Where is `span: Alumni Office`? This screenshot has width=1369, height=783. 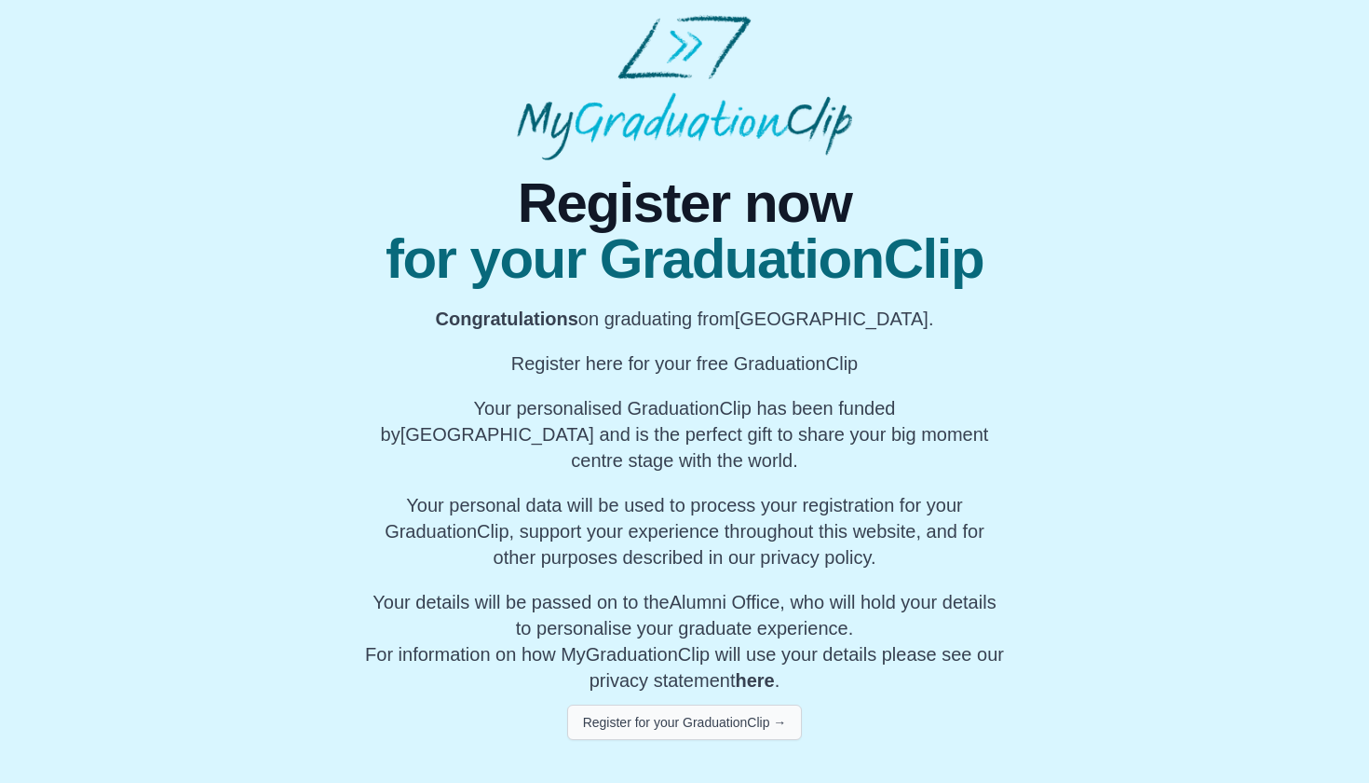 span: Alumni Office is located at coordinates (725, 602).